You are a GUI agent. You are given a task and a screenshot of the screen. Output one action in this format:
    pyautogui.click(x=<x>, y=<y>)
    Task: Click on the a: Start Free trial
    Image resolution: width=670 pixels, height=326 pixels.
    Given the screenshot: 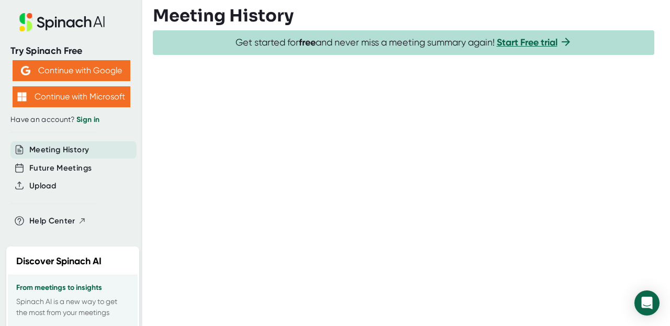 What is the action you would take?
    pyautogui.click(x=527, y=42)
    